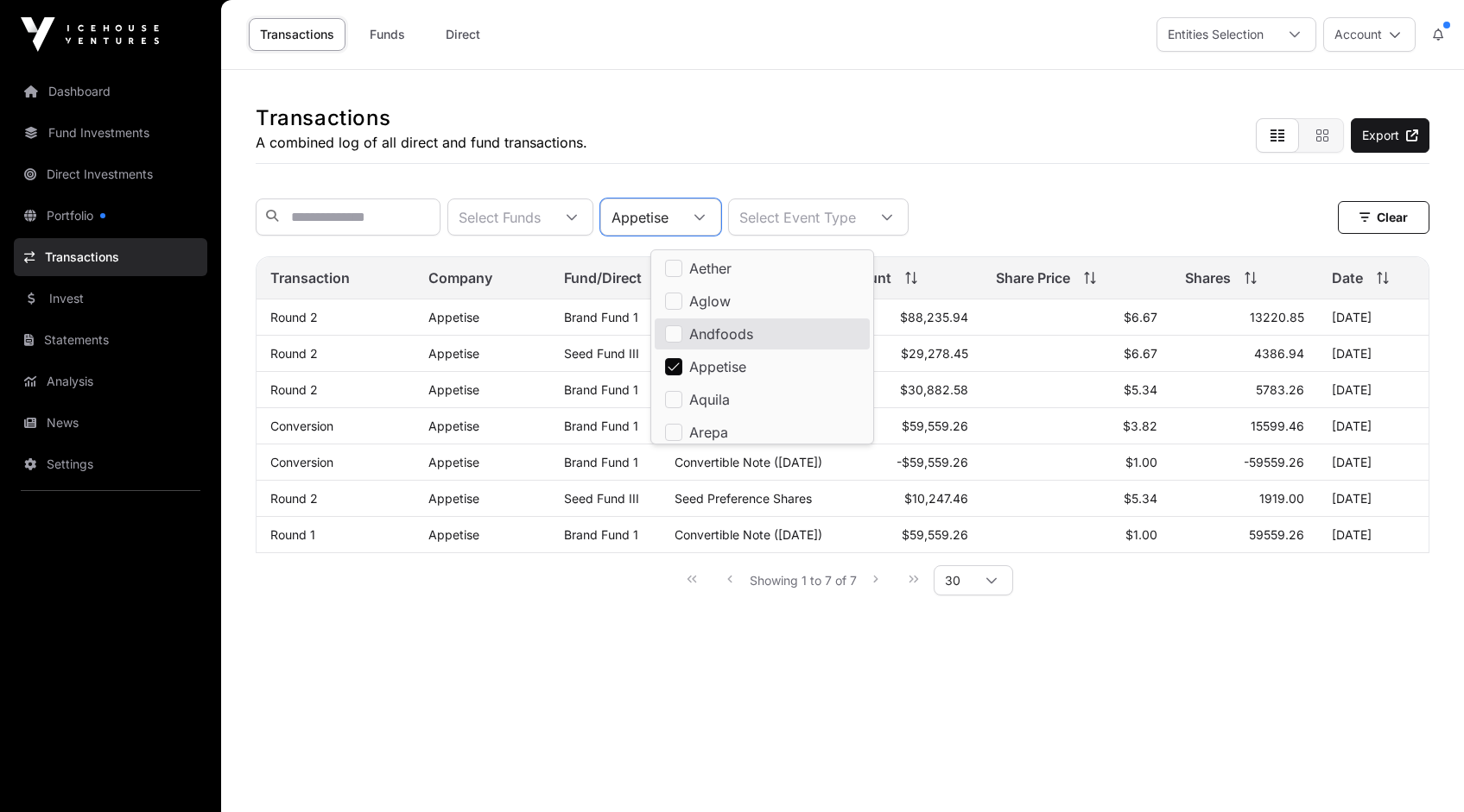 The height and width of the screenshot is (812, 1464). Describe the element at coordinates (1207, 278) in the screenshot. I see `span: Shares` at that location.